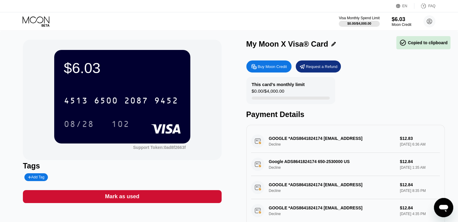 This screenshot has width=458, height=222. What do you see at coordinates (278, 84) in the screenshot?
I see `div: This card’s monthly limit` at bounding box center [278, 84].